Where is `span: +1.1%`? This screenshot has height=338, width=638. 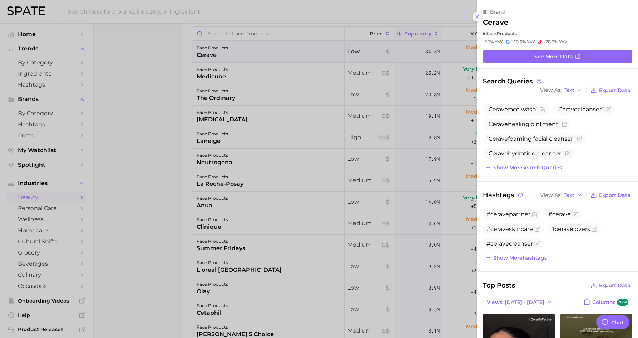 span: +1.1% is located at coordinates (488, 41).